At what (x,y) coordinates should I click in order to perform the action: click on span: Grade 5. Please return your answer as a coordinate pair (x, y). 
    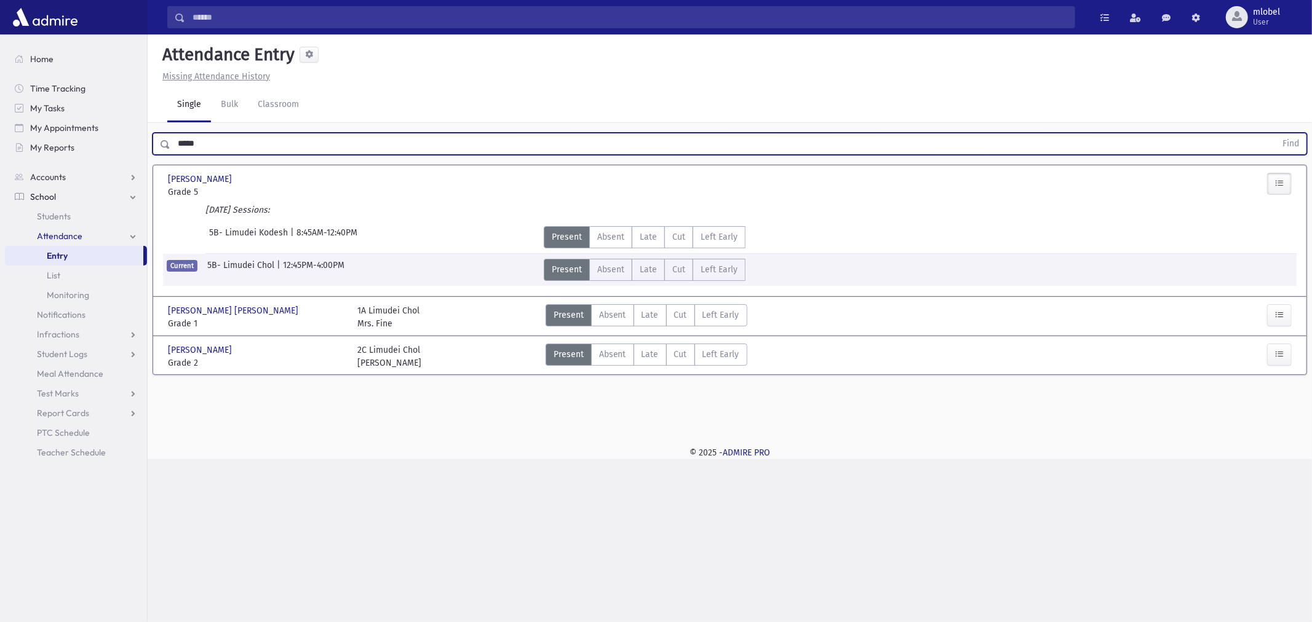
    Looking at the image, I should click on (256, 192).